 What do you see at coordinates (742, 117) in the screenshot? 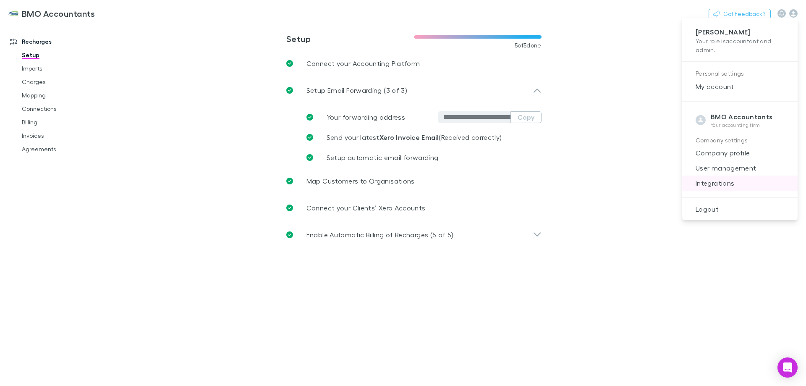
I see `strong: BMO Accountants` at bounding box center [742, 117].